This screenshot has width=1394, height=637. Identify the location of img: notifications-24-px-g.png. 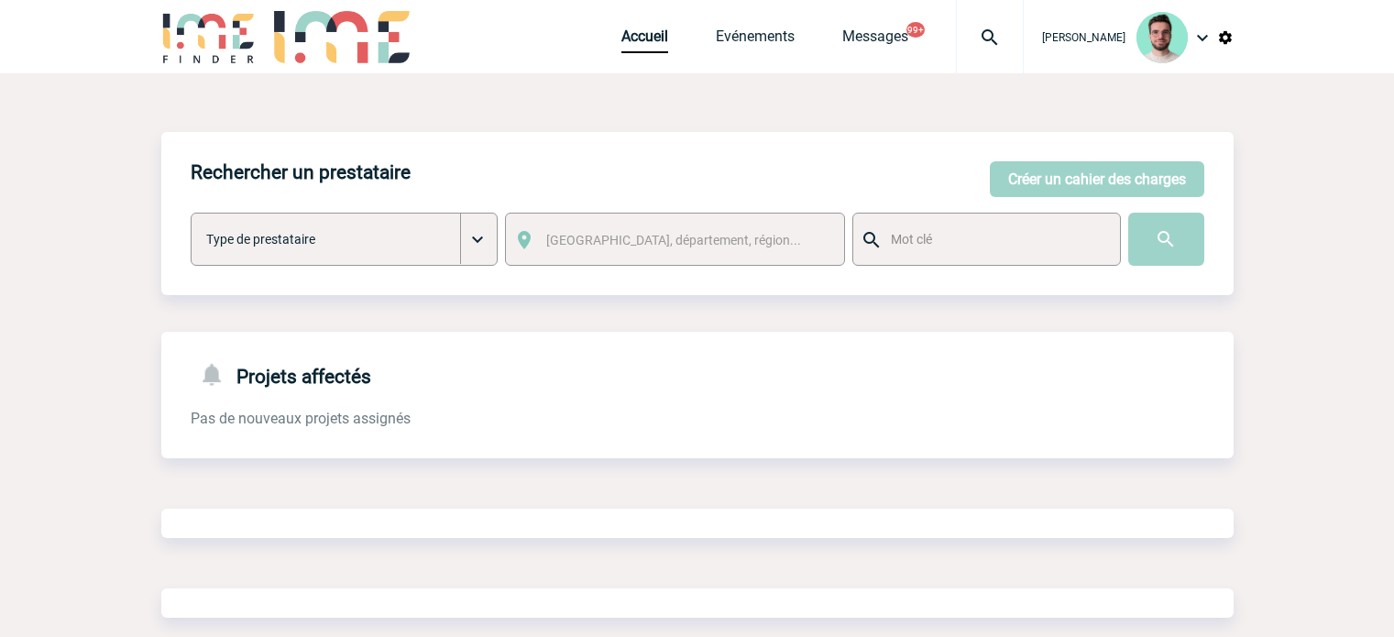
(217, 374).